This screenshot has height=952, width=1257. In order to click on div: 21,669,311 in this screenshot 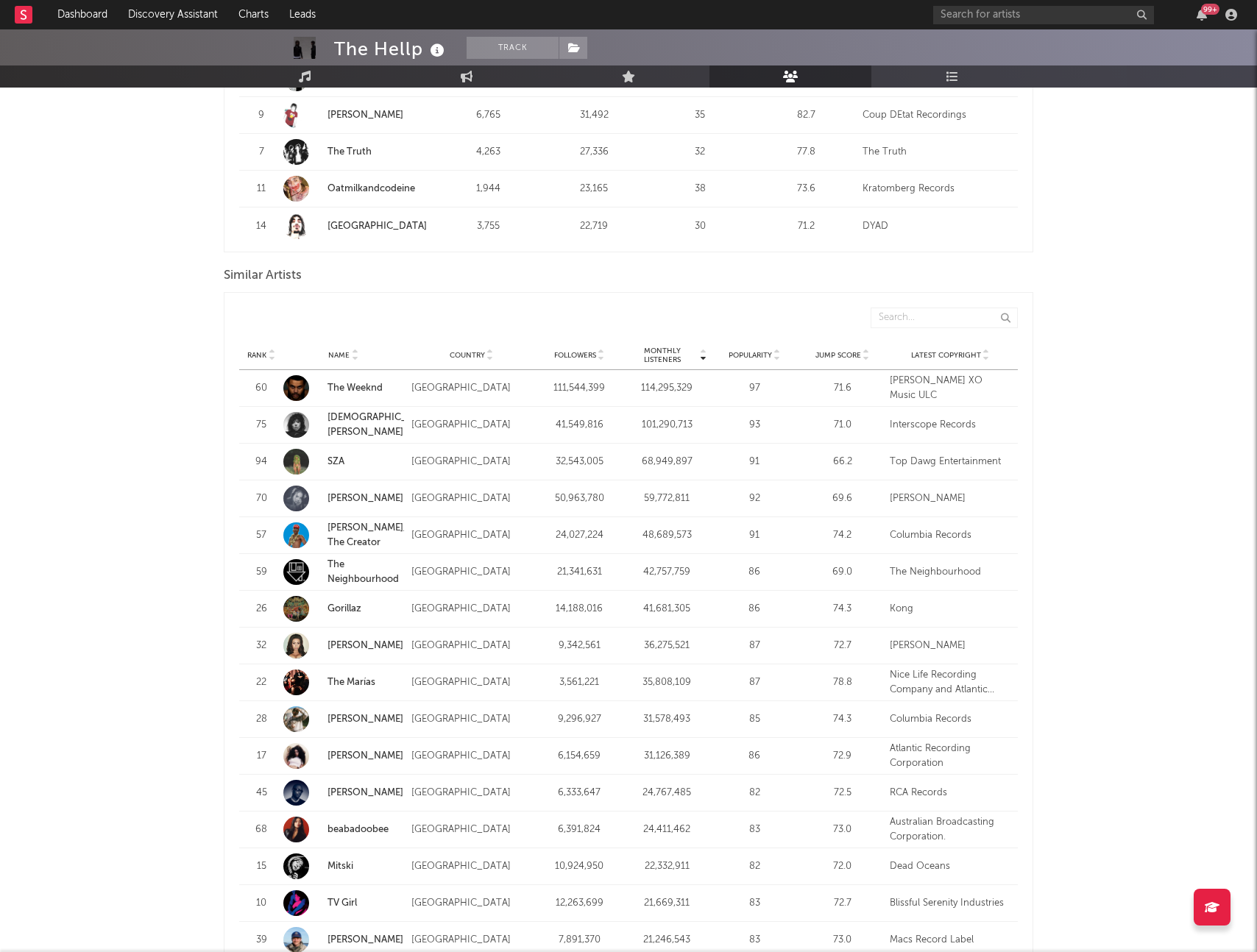, I will do `click(667, 904)`.